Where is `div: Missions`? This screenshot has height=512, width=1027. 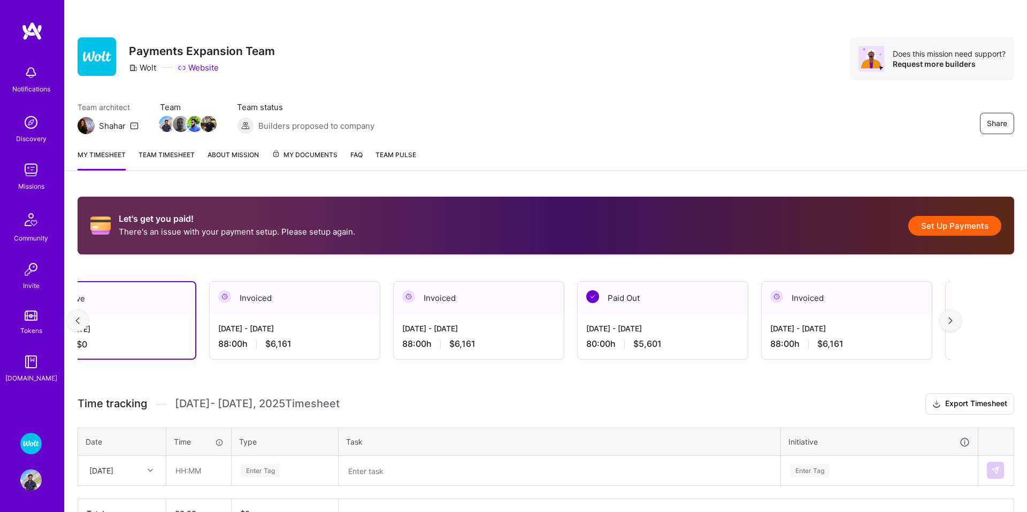 div: Missions is located at coordinates (31, 186).